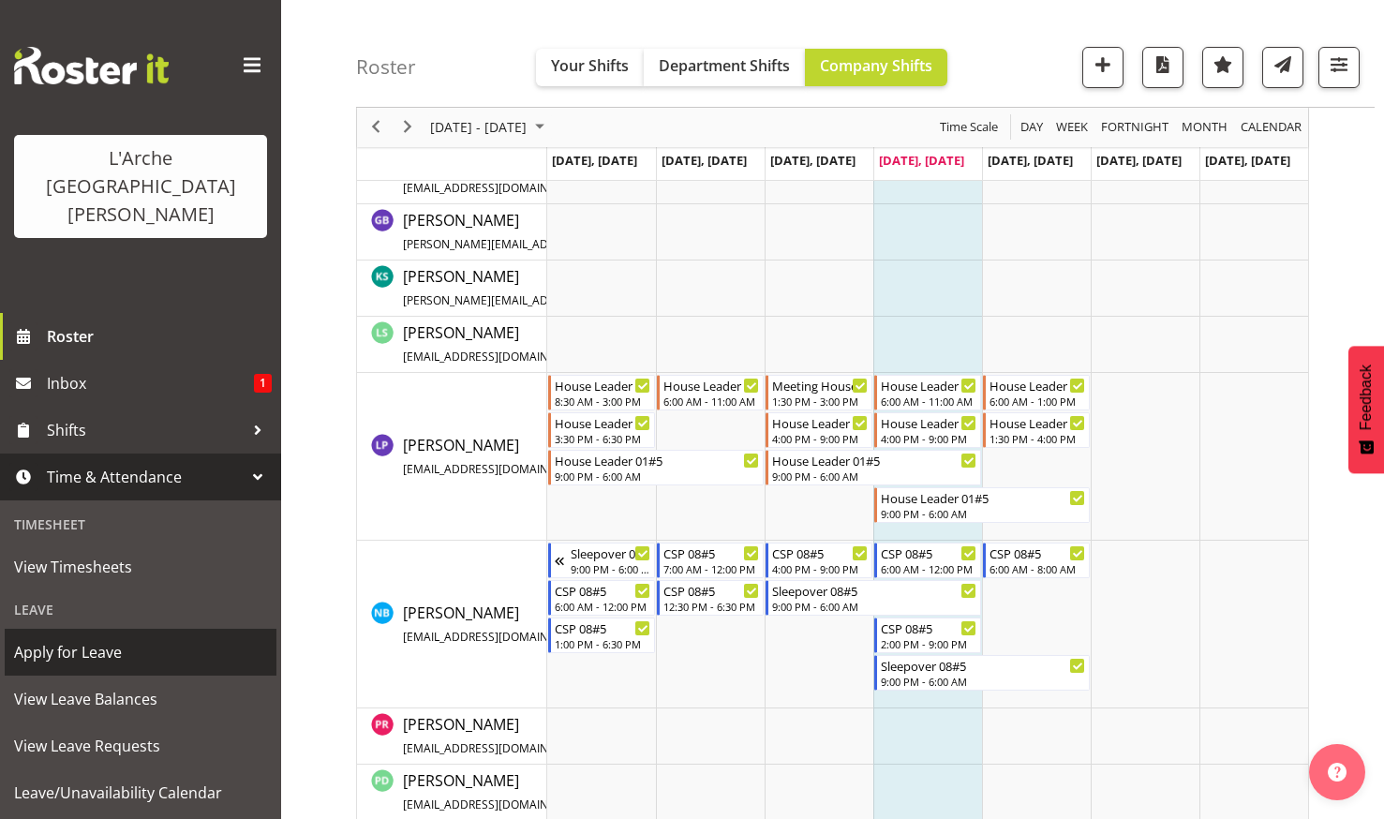  What do you see at coordinates (452, 456) in the screenshot?
I see `td: Lydia Peters resource` at bounding box center [452, 456].